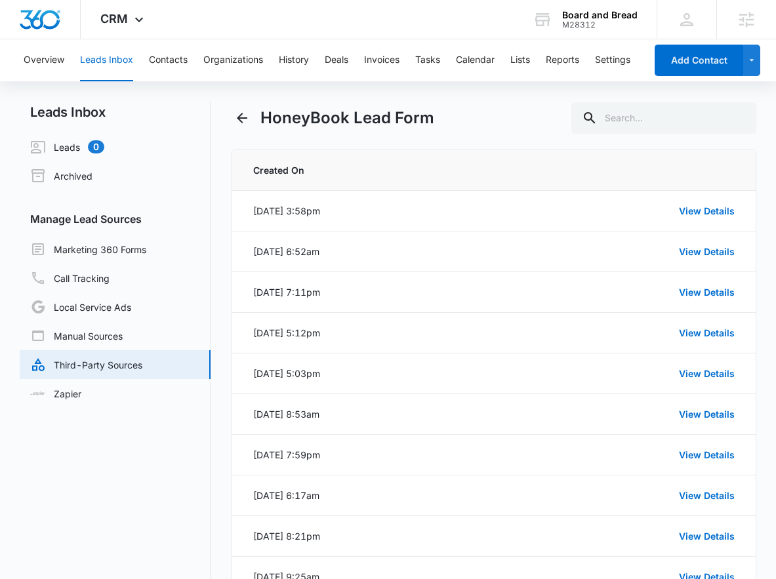 The width and height of the screenshot is (776, 579). I want to click on button: Back, so click(242, 118).